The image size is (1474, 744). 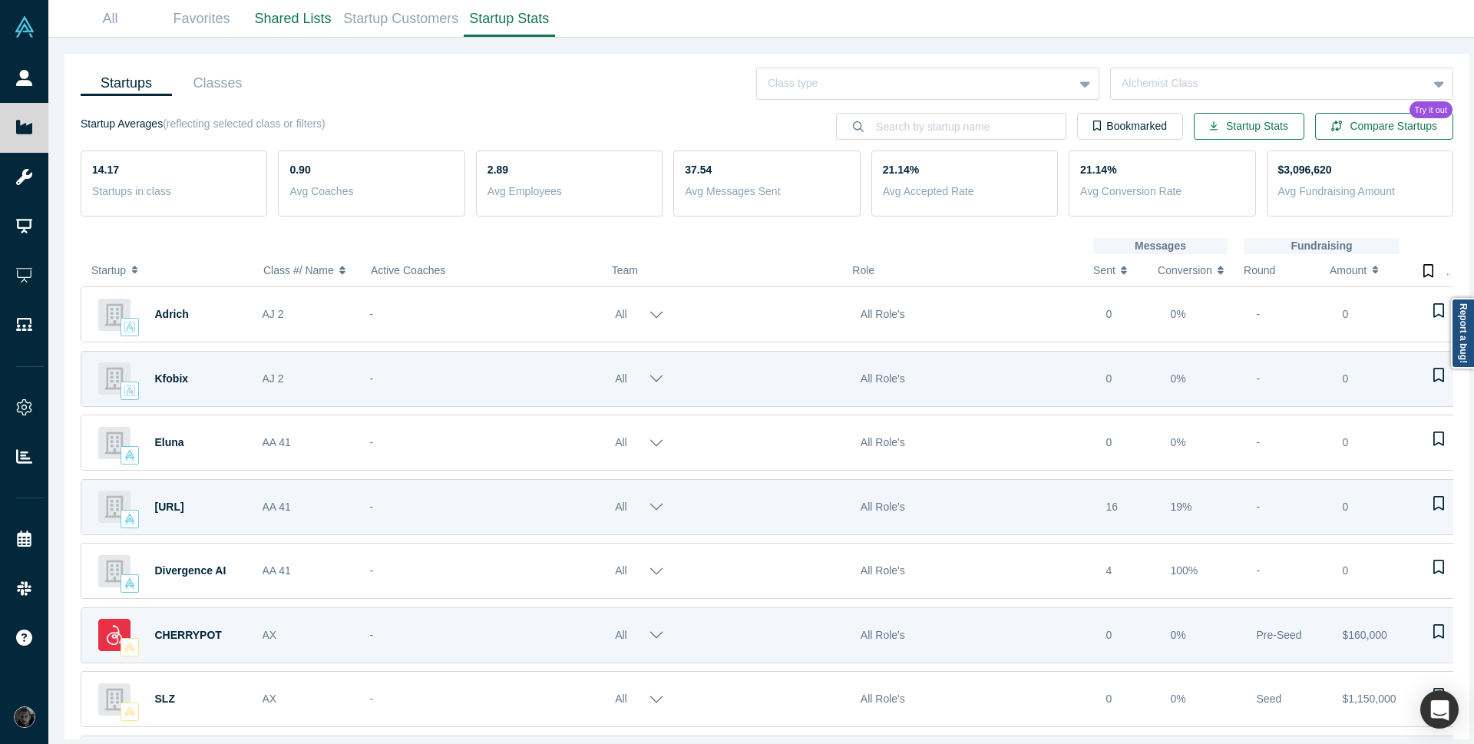 I want to click on img: Alchemist Vault Logo, so click(x=25, y=27).